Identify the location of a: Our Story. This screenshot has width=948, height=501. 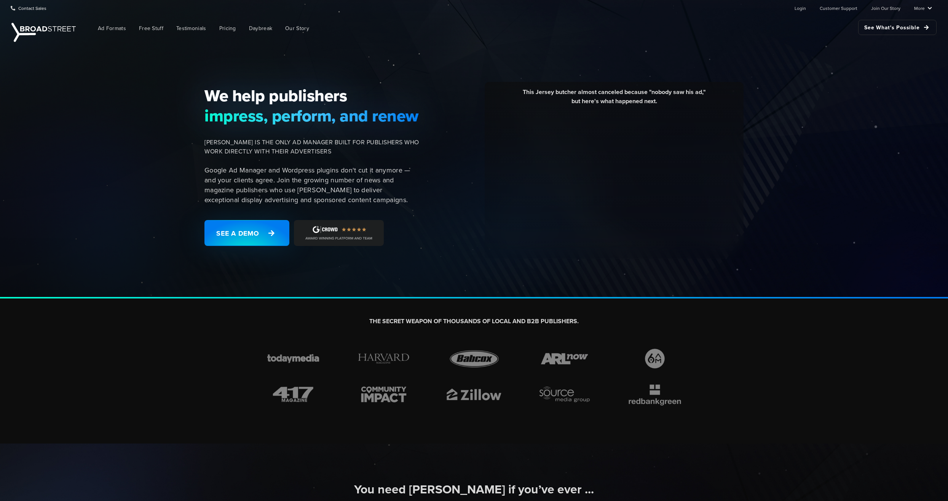
(297, 28).